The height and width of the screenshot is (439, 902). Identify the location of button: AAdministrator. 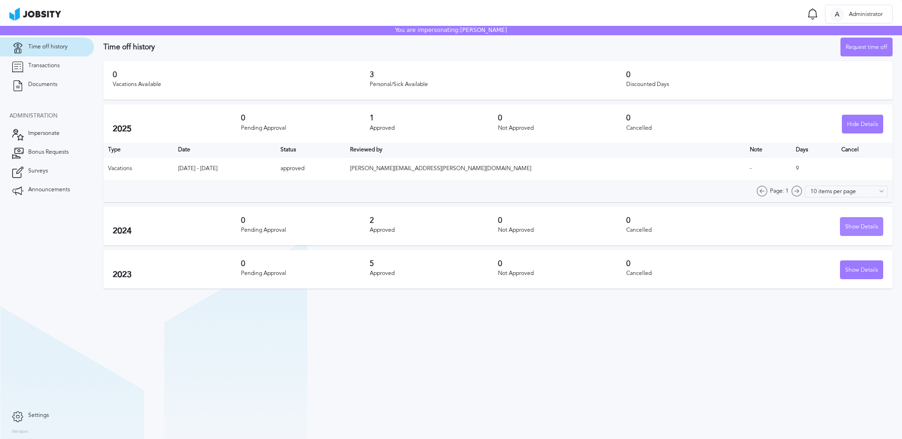
(859, 14).